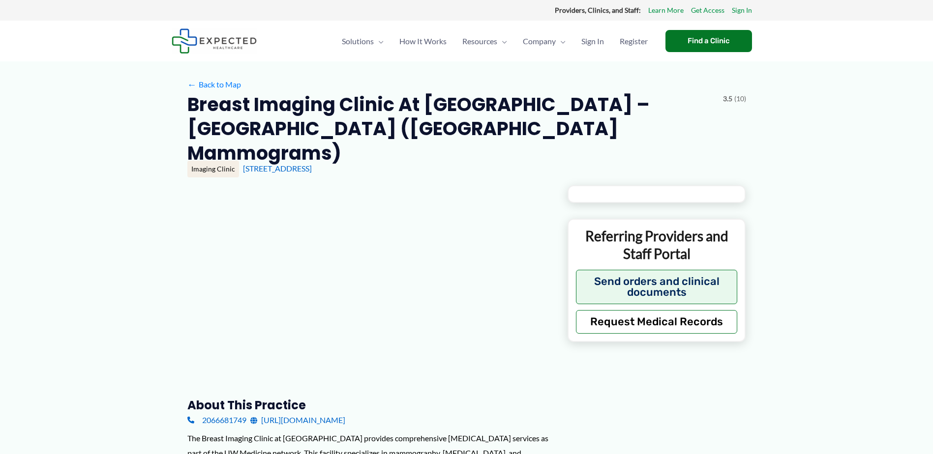 Image resolution: width=933 pixels, height=454 pixels. Describe the element at coordinates (592, 41) in the screenshot. I see `span: Sign In` at that location.